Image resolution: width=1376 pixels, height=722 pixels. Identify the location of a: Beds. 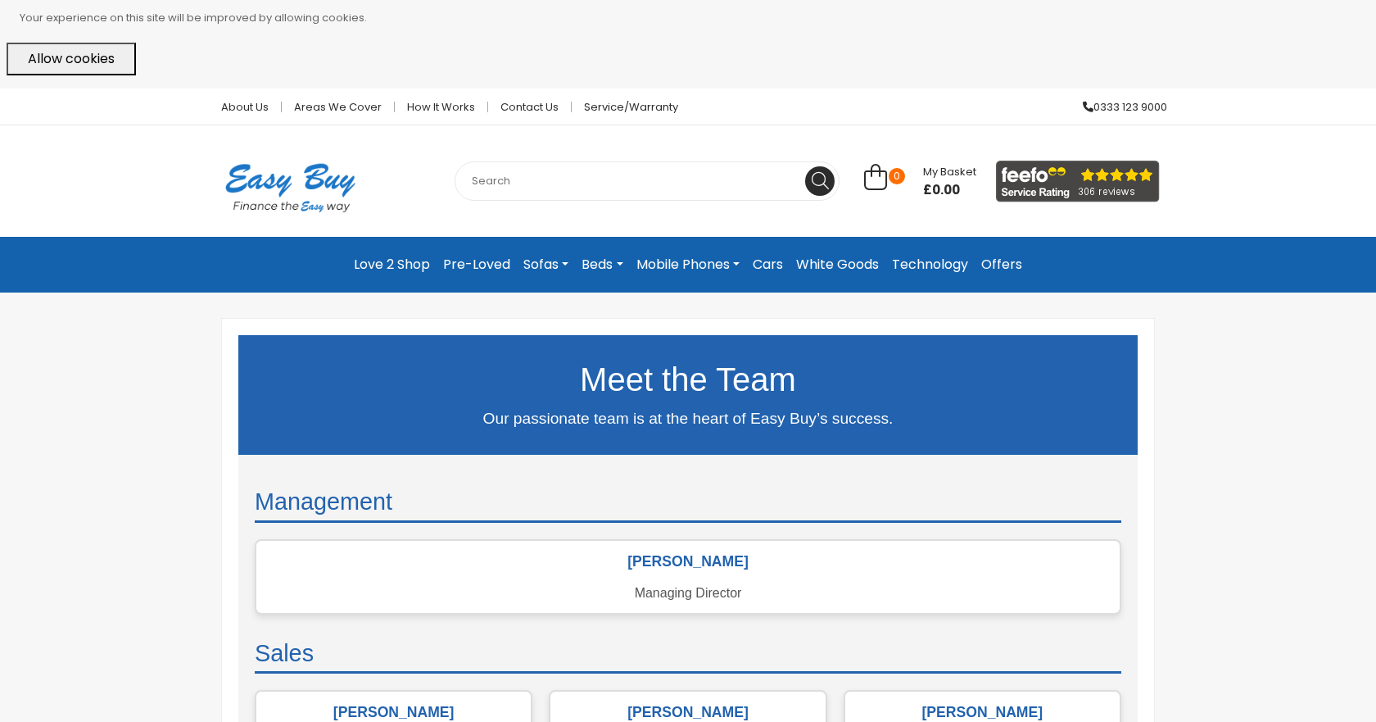
(602, 265).